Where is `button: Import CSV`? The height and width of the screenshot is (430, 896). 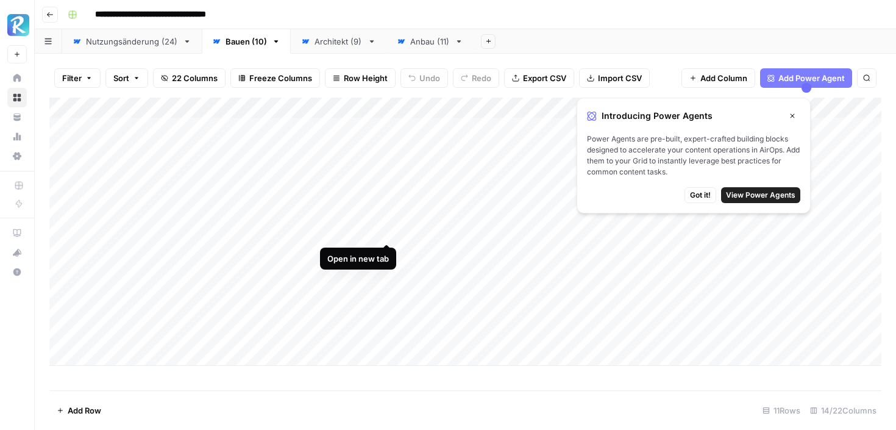
button: Import CSV is located at coordinates (614, 78).